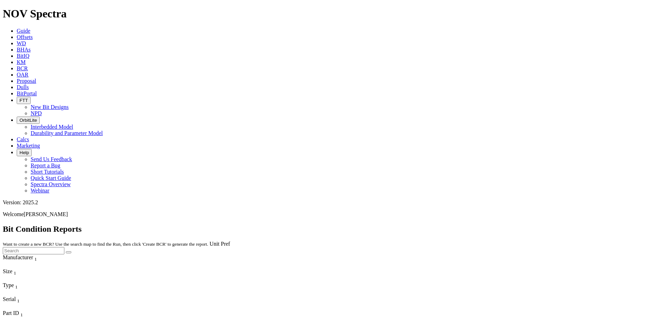  Describe the element at coordinates (26, 81) in the screenshot. I see `span: Proposal` at that location.